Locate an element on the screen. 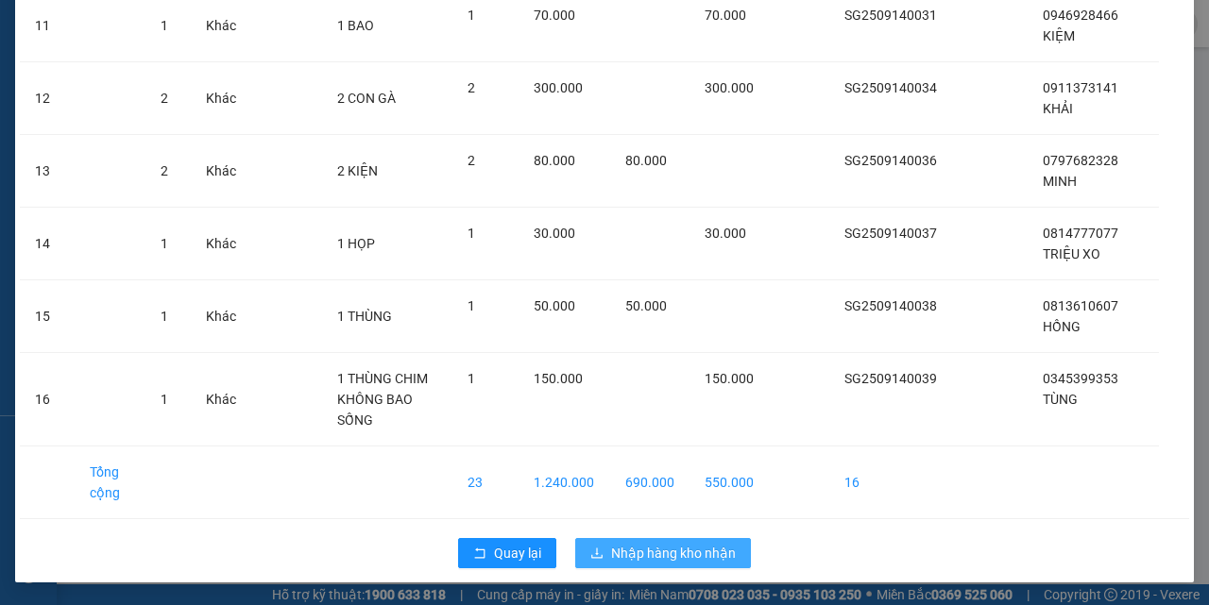  span: 1 BAO is located at coordinates (355, 25).